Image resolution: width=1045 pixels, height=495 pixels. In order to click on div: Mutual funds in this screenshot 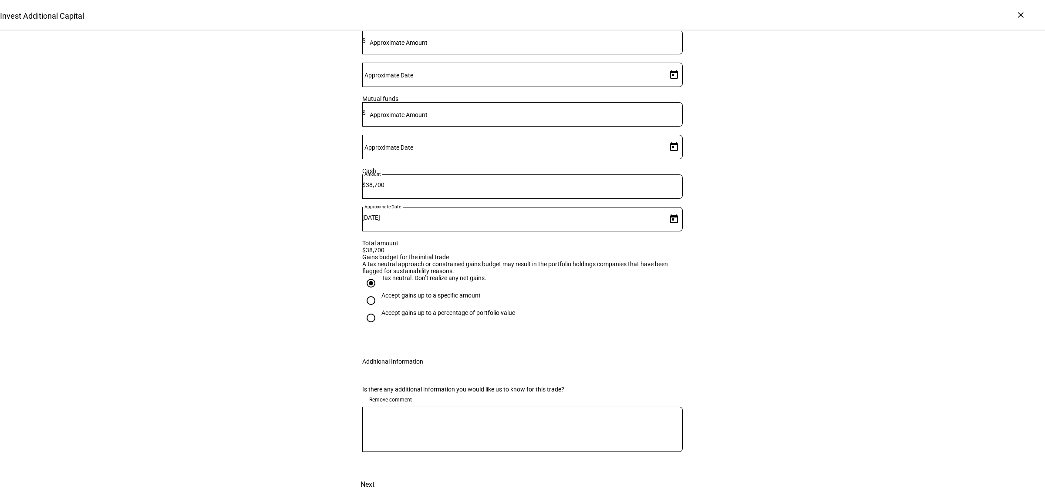, I will do `click(522, 99)`.